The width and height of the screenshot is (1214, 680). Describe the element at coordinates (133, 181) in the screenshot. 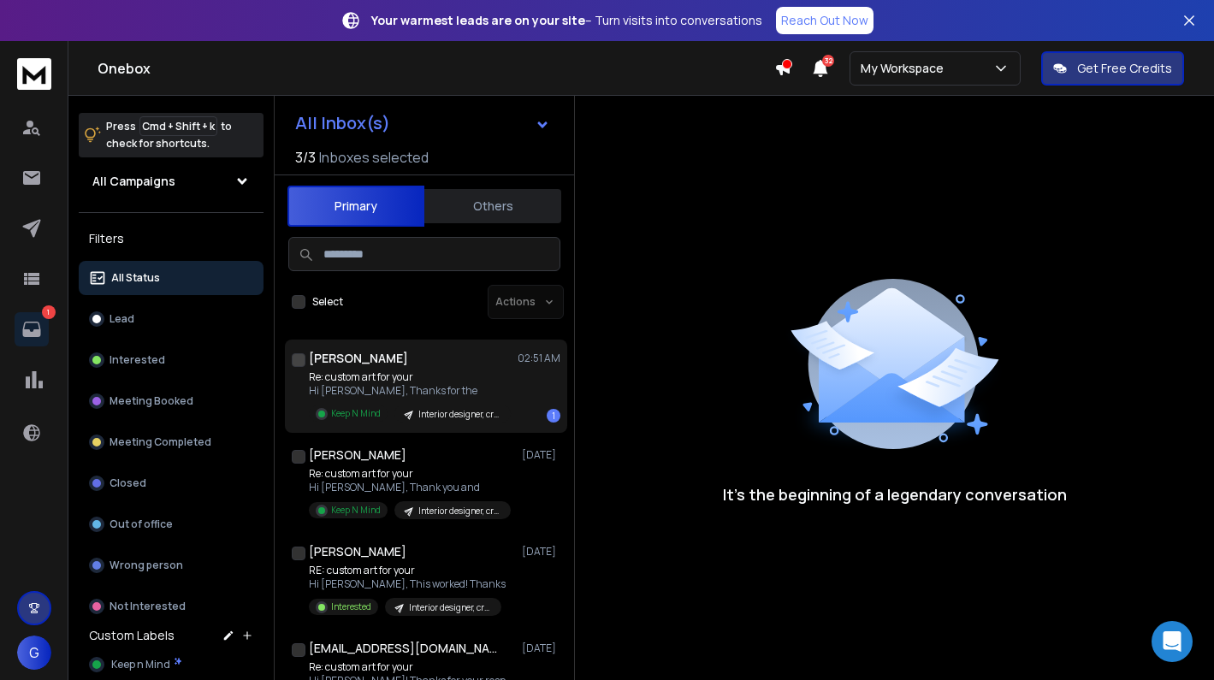

I see `h1: All Campaigns` at that location.